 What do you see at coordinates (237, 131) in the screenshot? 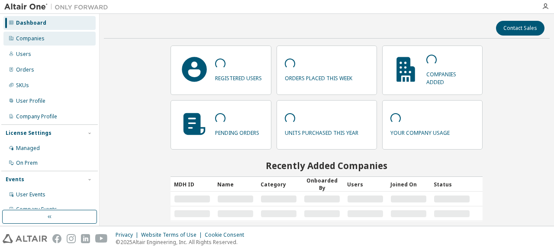
I see `p: pending orders` at bounding box center [237, 131].